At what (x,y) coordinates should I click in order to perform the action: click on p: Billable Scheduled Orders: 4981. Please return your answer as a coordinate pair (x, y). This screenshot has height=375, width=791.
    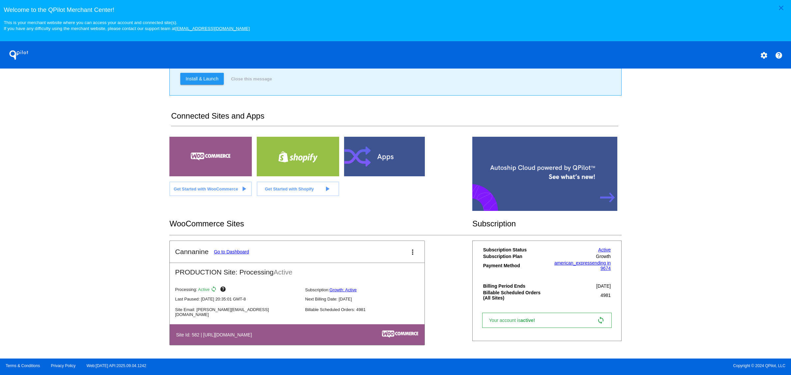
    Looking at the image, I should click on (368, 310).